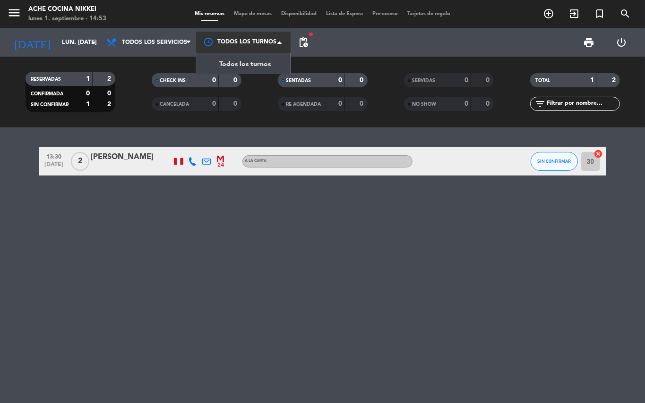 This screenshot has width=645, height=403. What do you see at coordinates (598, 154) in the screenshot?
I see `i: cancel` at bounding box center [598, 154].